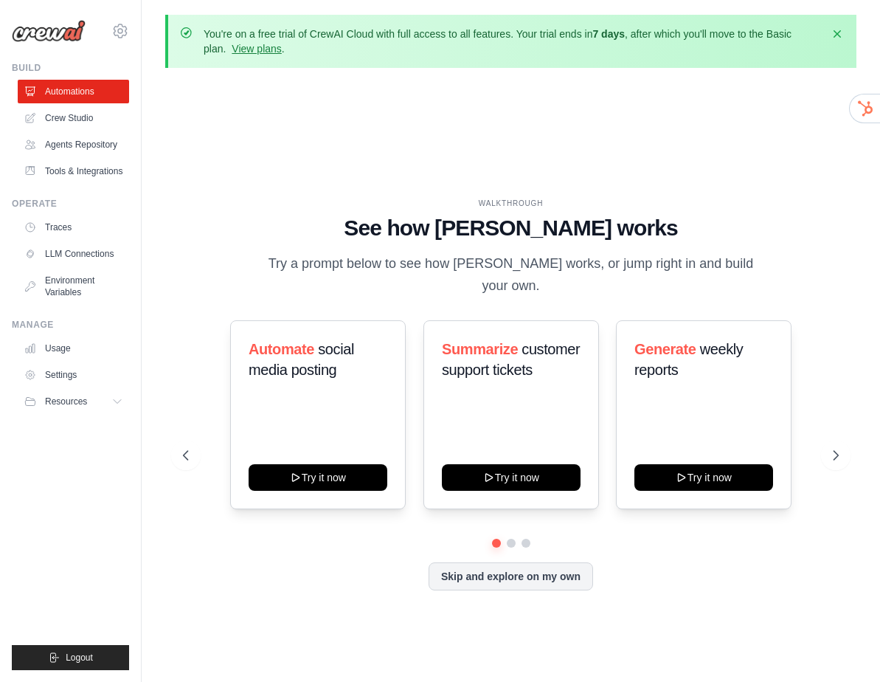 This screenshot has height=682, width=880. Describe the element at coordinates (511, 359) in the screenshot. I see `span: customer support tickets` at that location.